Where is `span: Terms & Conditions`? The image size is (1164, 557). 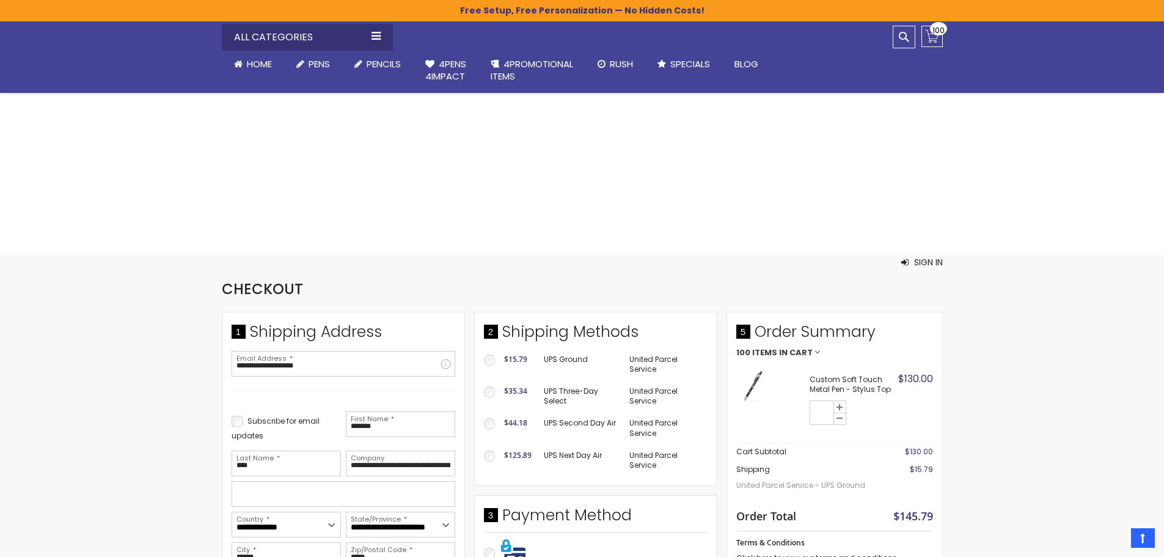
span: Terms & Conditions is located at coordinates (771, 542).